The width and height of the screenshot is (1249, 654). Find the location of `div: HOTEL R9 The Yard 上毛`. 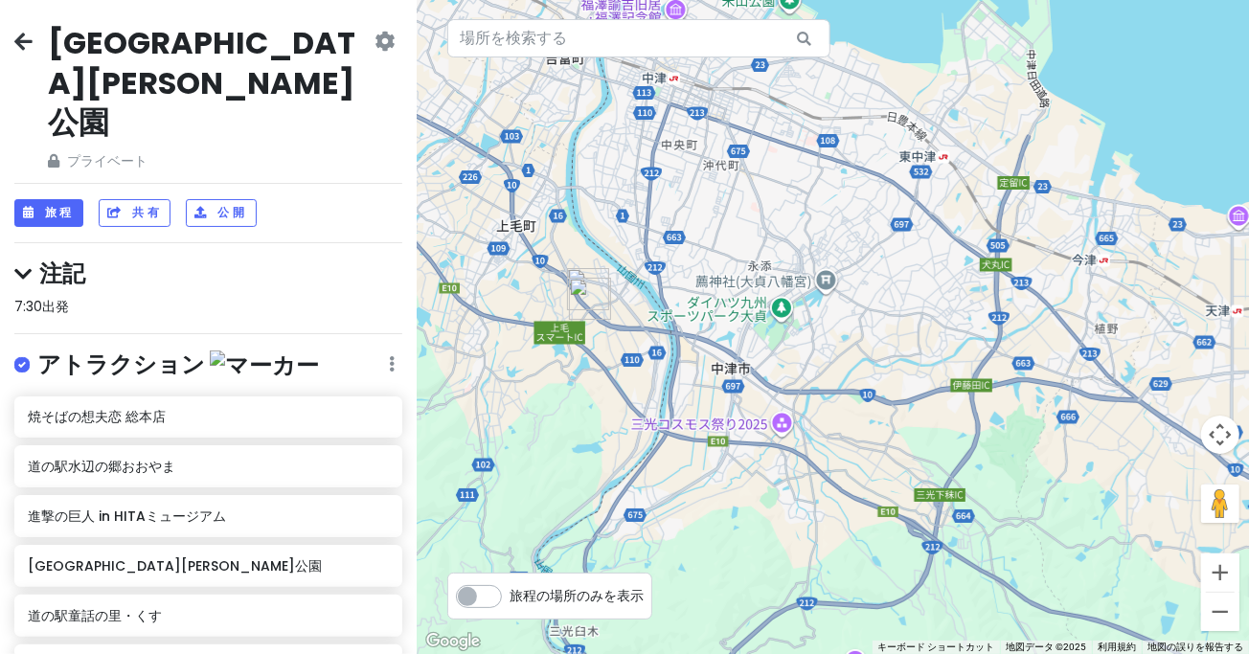

div: HOTEL R9 The Yard 上毛 is located at coordinates (588, 289).